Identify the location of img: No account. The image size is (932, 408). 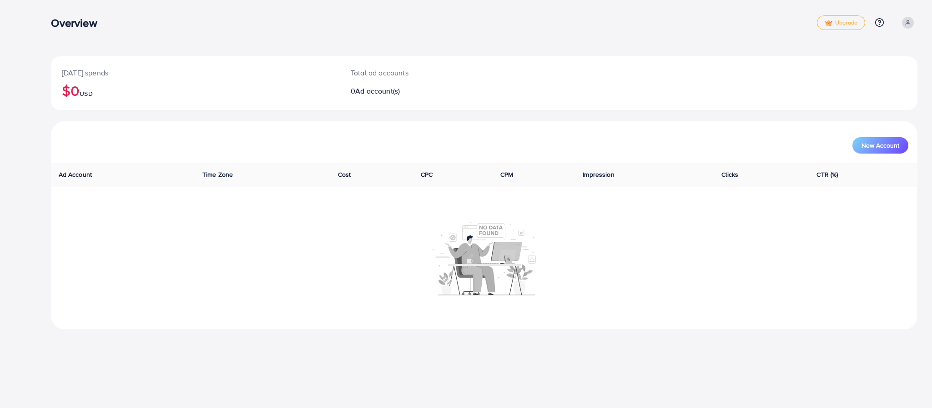
(484, 258).